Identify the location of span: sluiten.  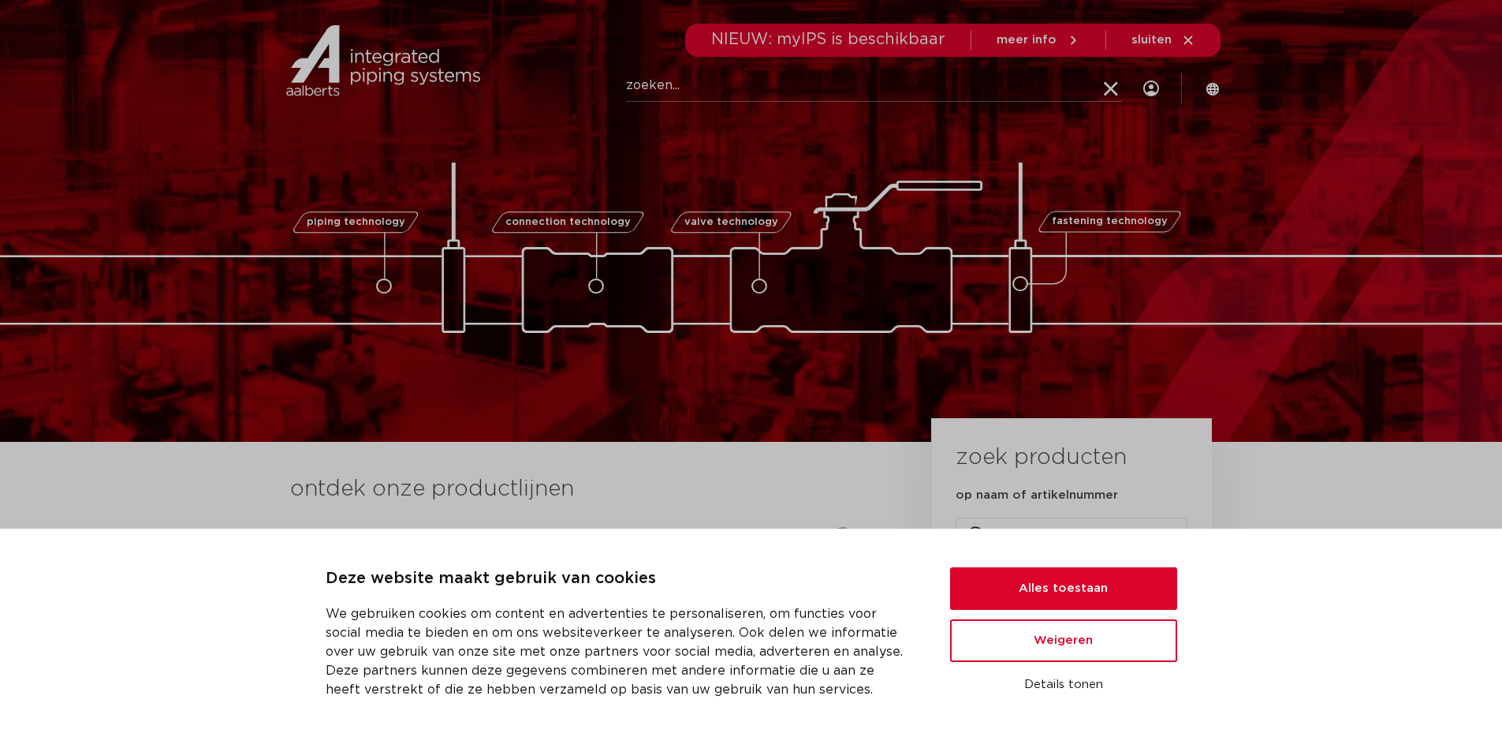
(1151, 39).